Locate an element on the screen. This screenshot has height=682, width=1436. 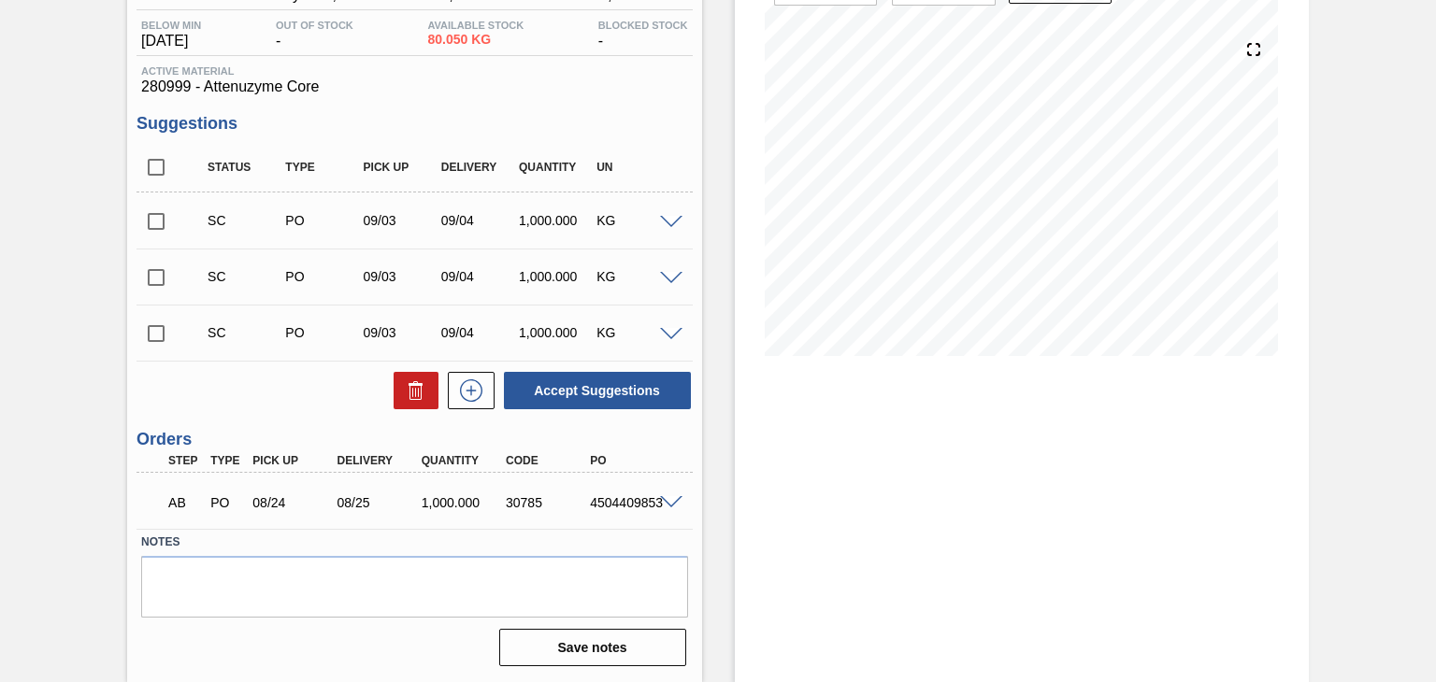
h3: Orders is located at coordinates (414, 439).